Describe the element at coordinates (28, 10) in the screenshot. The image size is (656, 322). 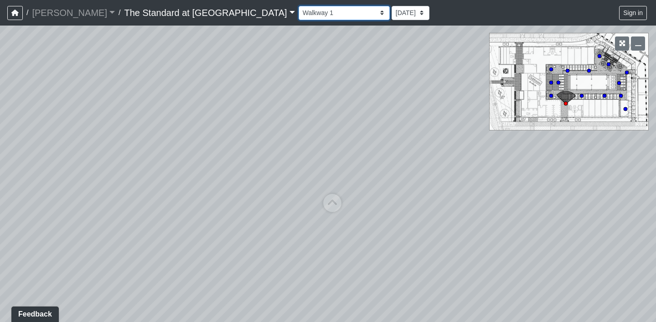
I see `button: Feedback` at that location.